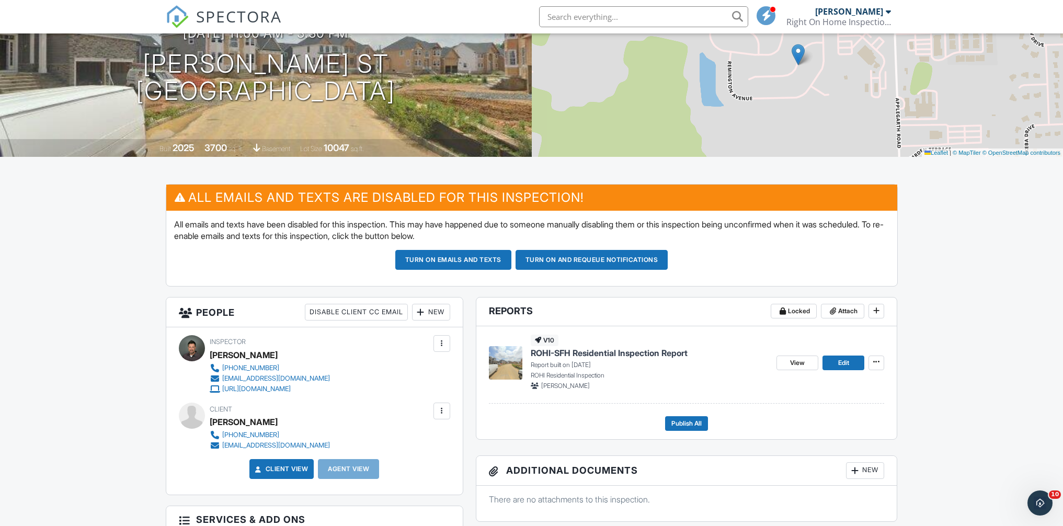 Image resolution: width=1063 pixels, height=526 pixels. Describe the element at coordinates (281, 469) in the screenshot. I see `a: Client View` at that location.